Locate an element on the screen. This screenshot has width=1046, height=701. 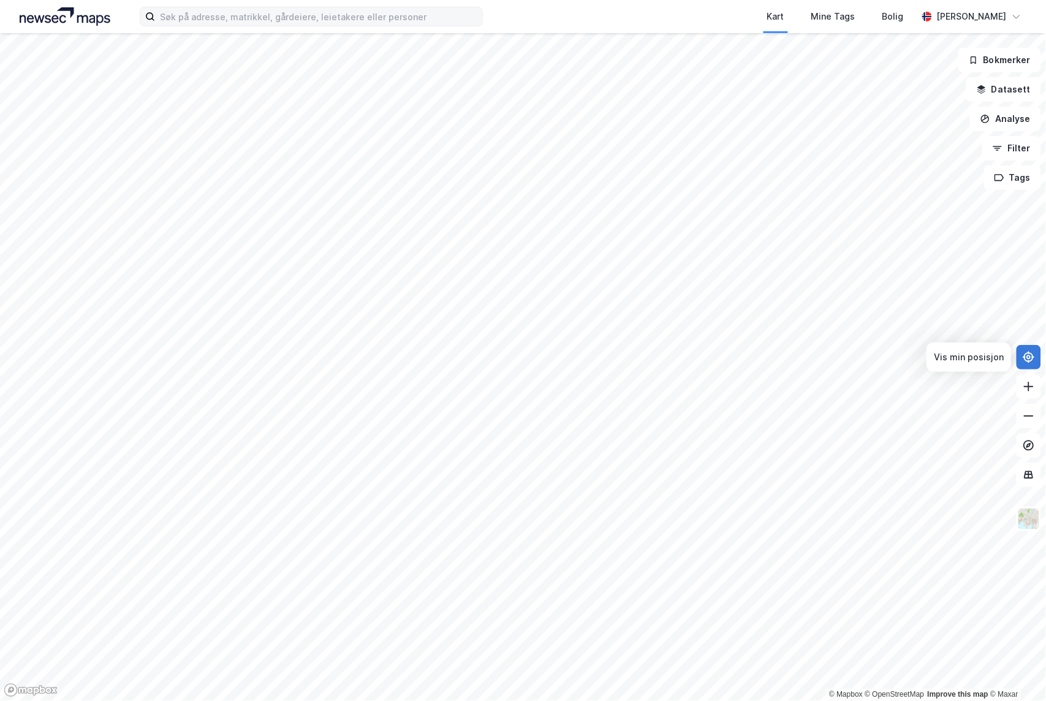
div: Kart is located at coordinates (775, 17).